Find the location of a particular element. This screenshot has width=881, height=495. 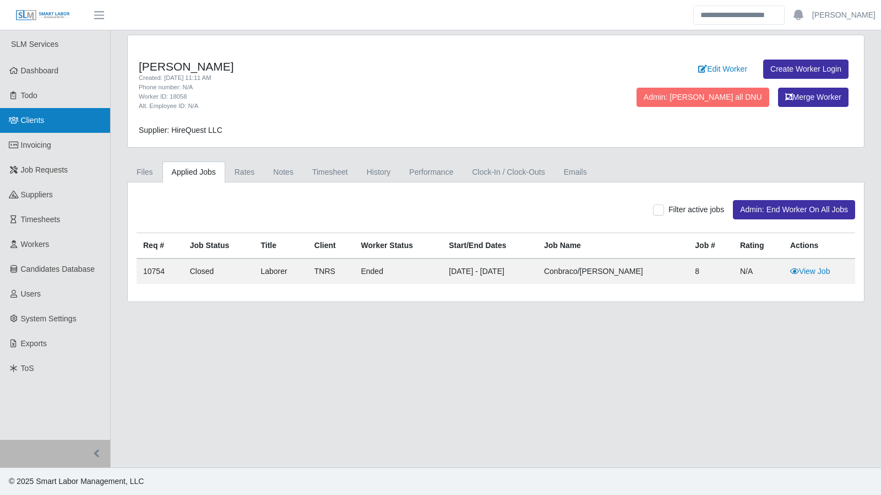

span: Dashboard is located at coordinates (40, 70).